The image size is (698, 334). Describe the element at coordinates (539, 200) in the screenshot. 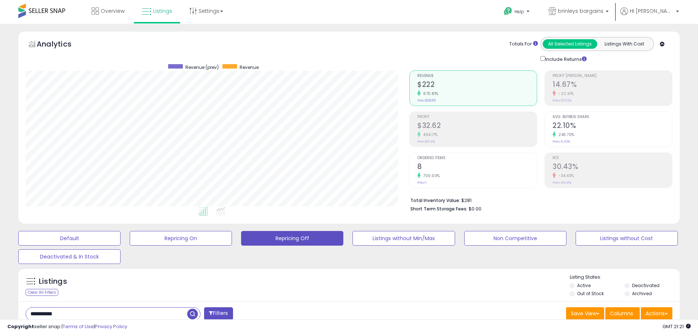

I see `li: $281` at that location.